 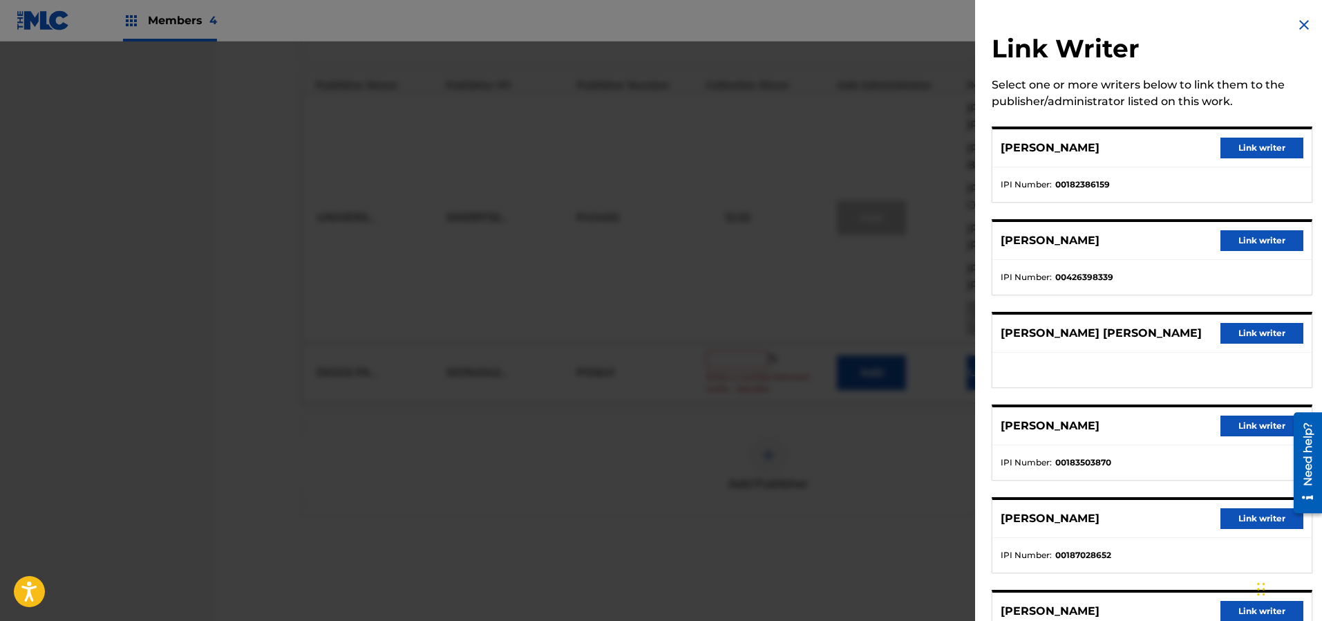 What do you see at coordinates (1083, 555) in the screenshot?
I see `strong: 00187028652` at bounding box center [1083, 555].